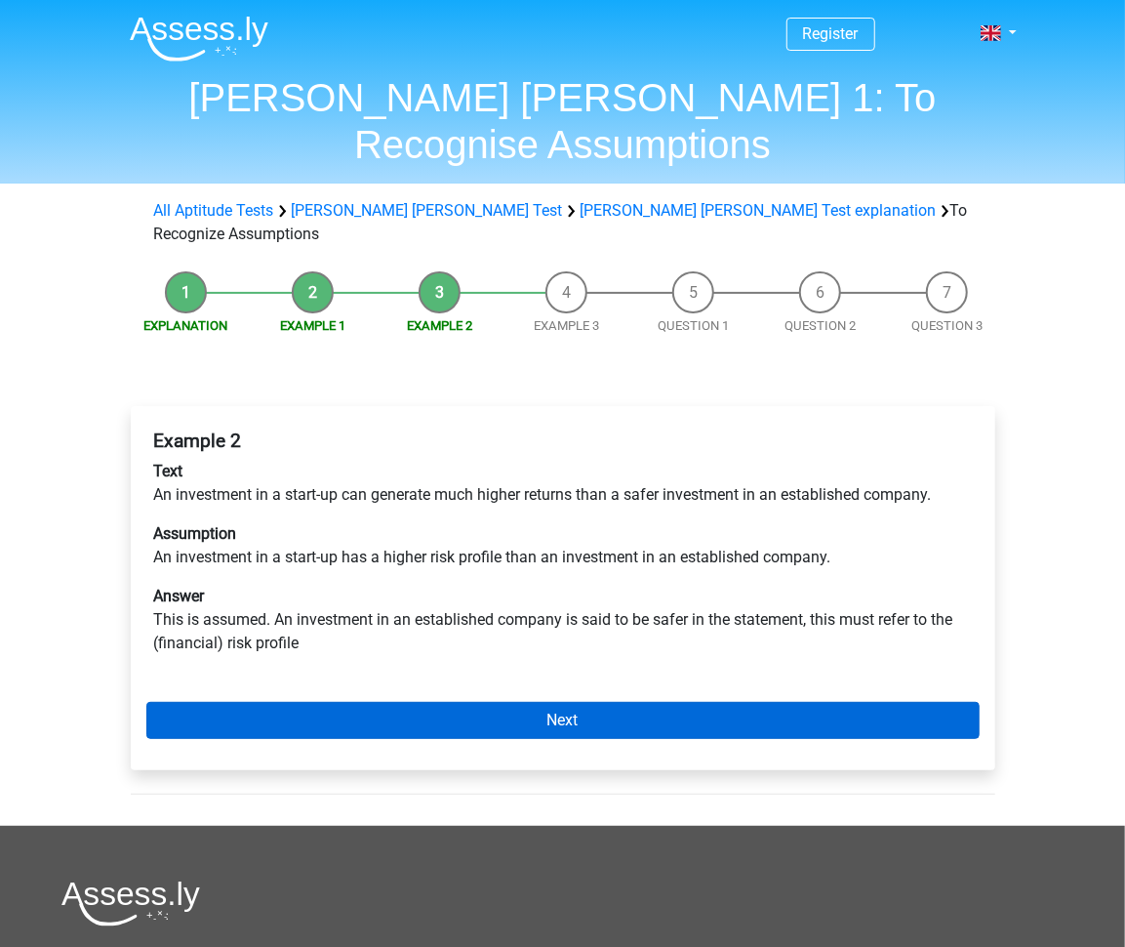 Image resolution: width=1125 pixels, height=947 pixels. I want to click on div: To Recognize Assumptions, so click(563, 223).